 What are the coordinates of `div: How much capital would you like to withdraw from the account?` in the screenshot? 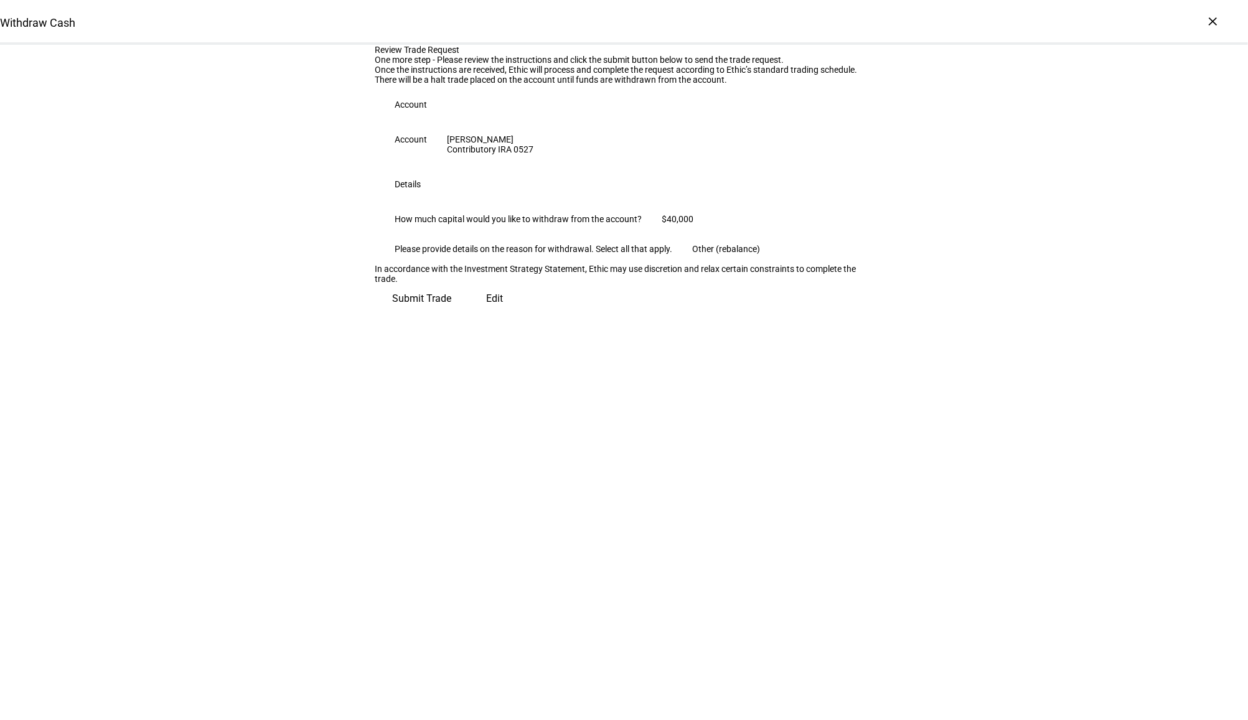 It's located at (519, 219).